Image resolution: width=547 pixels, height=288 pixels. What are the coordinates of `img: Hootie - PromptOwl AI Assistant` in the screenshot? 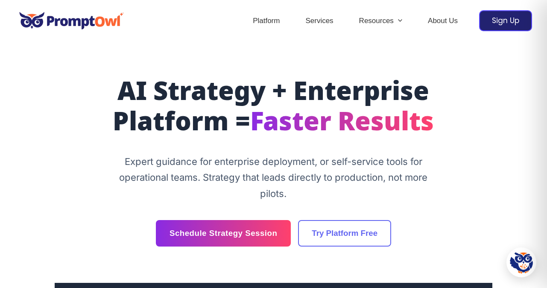 It's located at (521, 262).